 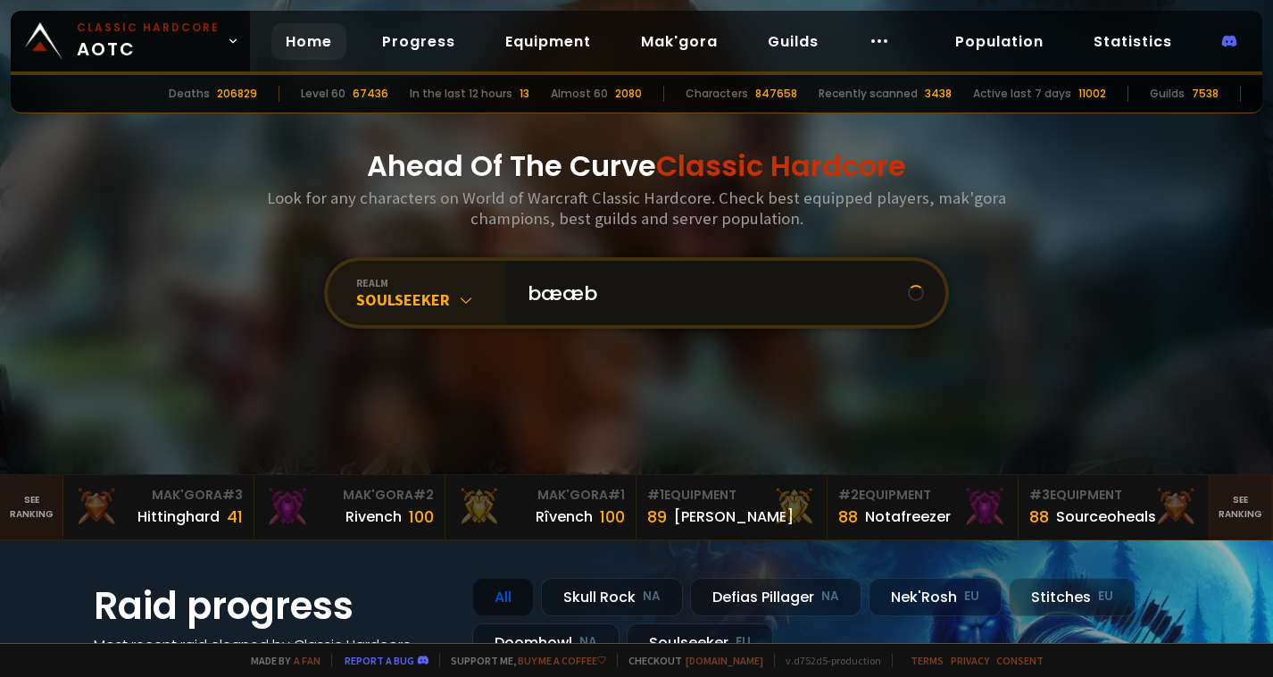 What do you see at coordinates (461, 94) in the screenshot?
I see `div: In the last 12 hours` at bounding box center [461, 94].